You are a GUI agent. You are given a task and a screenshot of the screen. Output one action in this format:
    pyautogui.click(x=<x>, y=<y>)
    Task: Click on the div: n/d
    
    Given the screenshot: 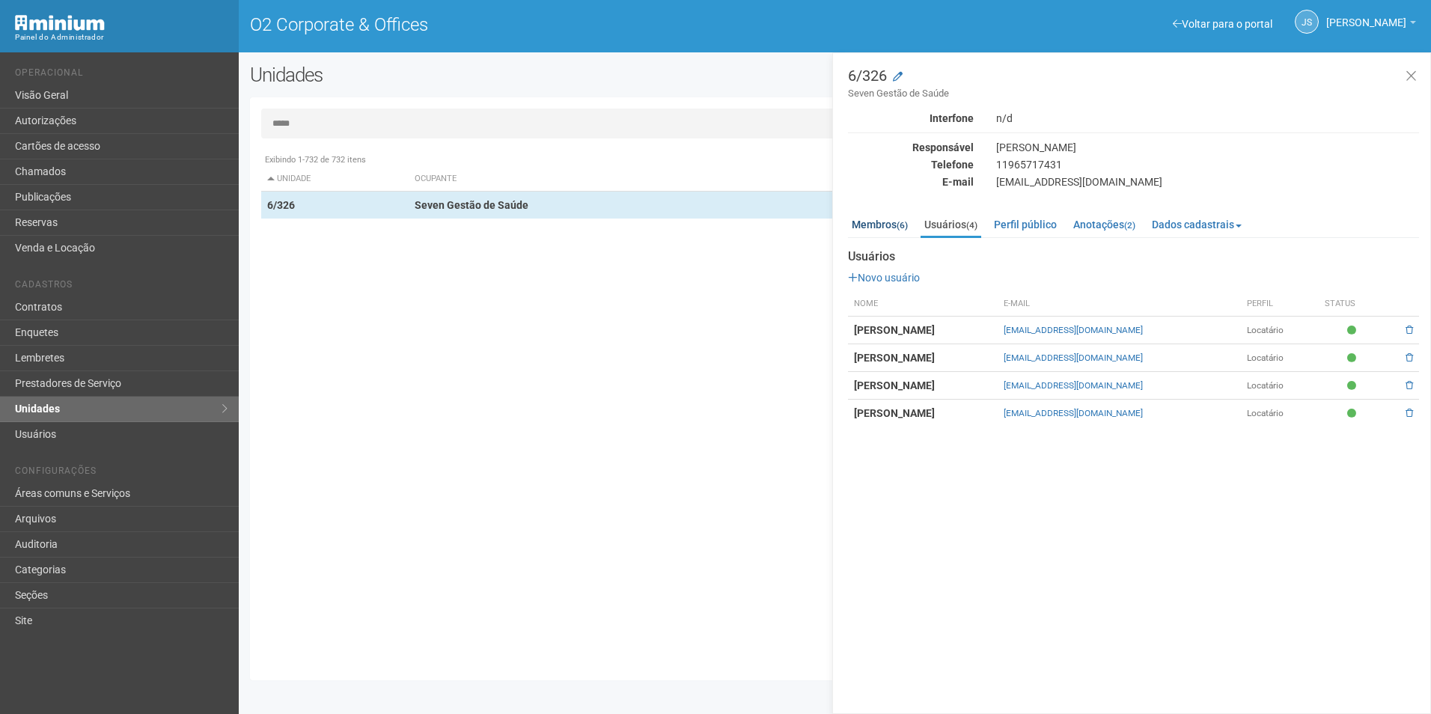 What is the action you would take?
    pyautogui.click(x=1207, y=118)
    